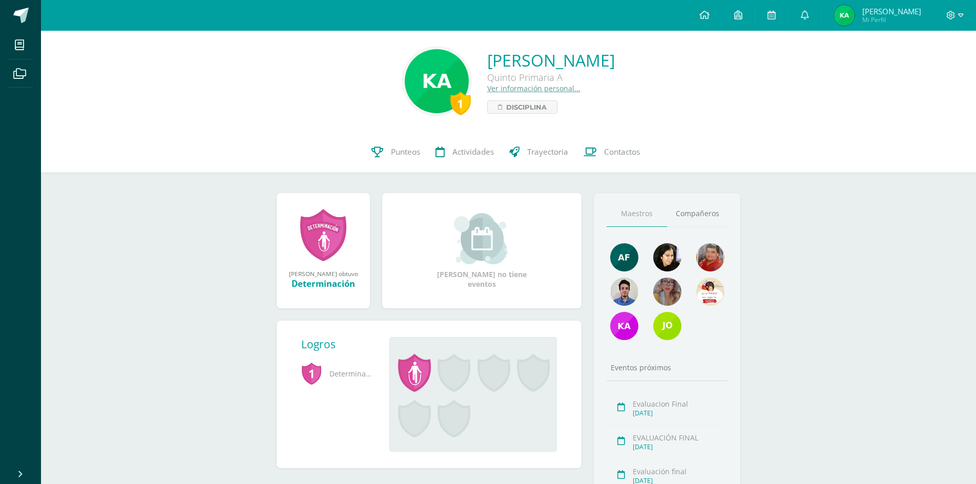 This screenshot has height=484, width=976. What do you see at coordinates (844, 15) in the screenshot?
I see `img: e8e4fd78d3a5517432ec64b3f1f42d4b.png` at bounding box center [844, 15].